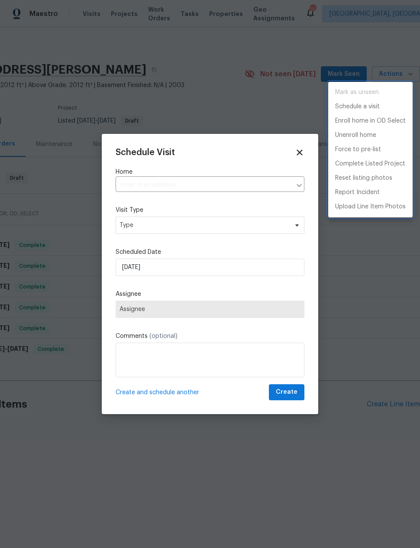 The width and height of the screenshot is (420, 548). Describe the element at coordinates (358, 149) in the screenshot. I see `p: Force to pre-list` at that location.